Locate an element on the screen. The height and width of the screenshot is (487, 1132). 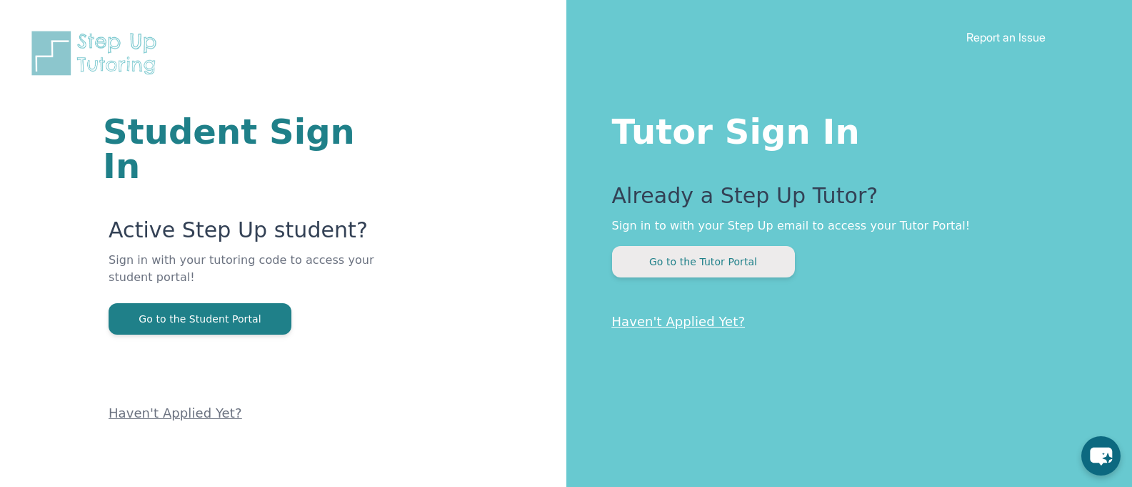
p: Sign in to with your Step Up email to access your Tutor Portal! is located at coordinates (844, 226).